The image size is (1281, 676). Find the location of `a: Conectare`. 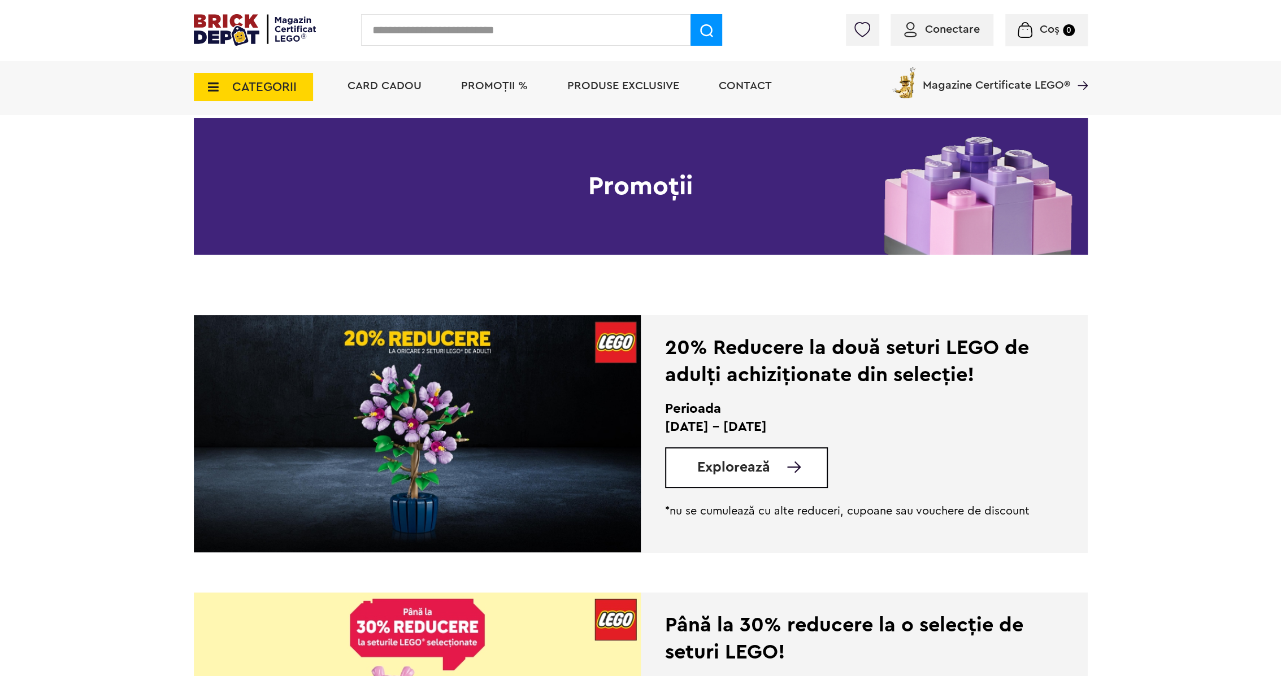

a: Conectare is located at coordinates (942, 29).